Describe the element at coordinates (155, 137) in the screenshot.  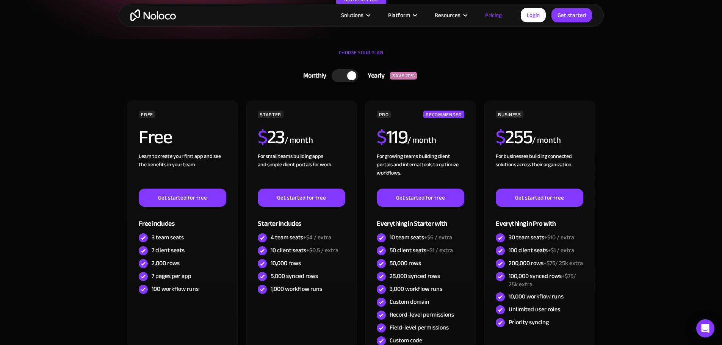
I see `h2: Free` at that location.